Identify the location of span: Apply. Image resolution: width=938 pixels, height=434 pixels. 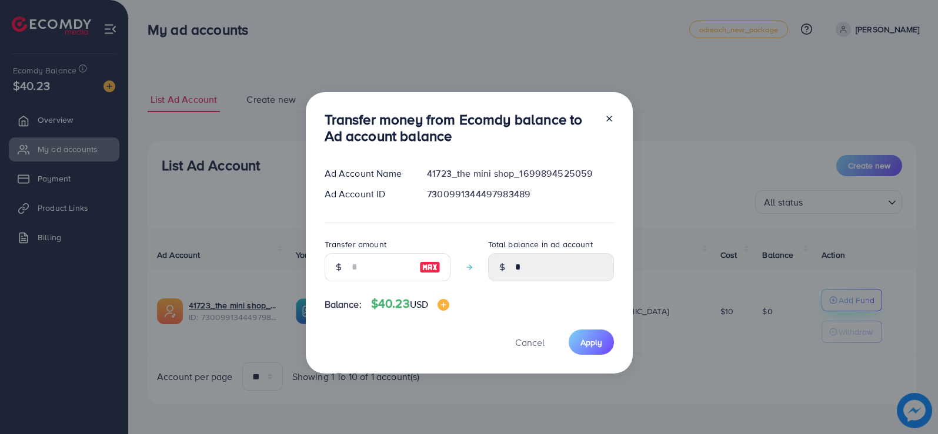
(591, 343).